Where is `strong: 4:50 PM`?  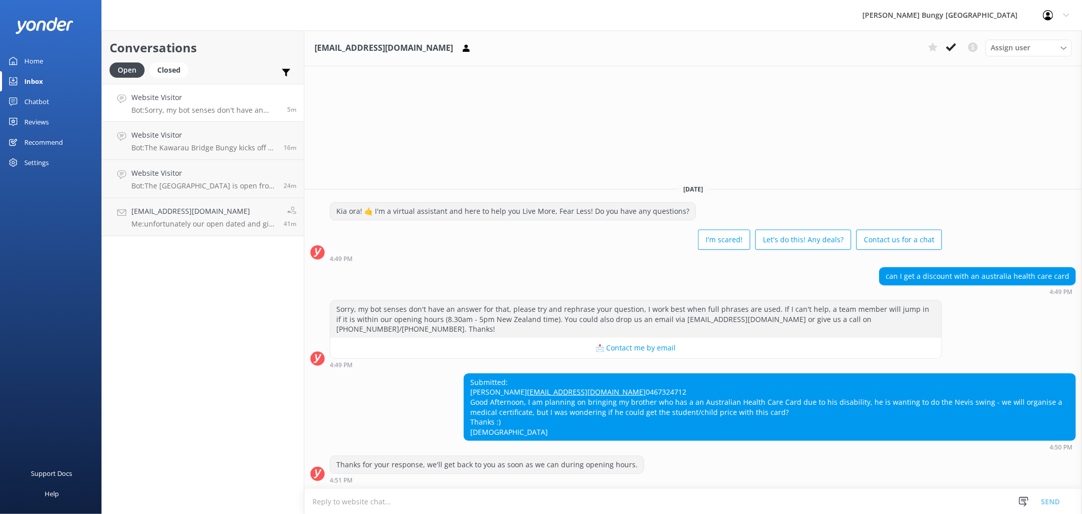
strong: 4:50 PM is located at coordinates (1061, 447).